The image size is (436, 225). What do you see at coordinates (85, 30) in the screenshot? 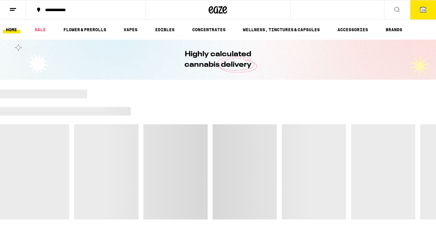
I see `a: FLOWER & PREROLLS` at bounding box center [85, 30].